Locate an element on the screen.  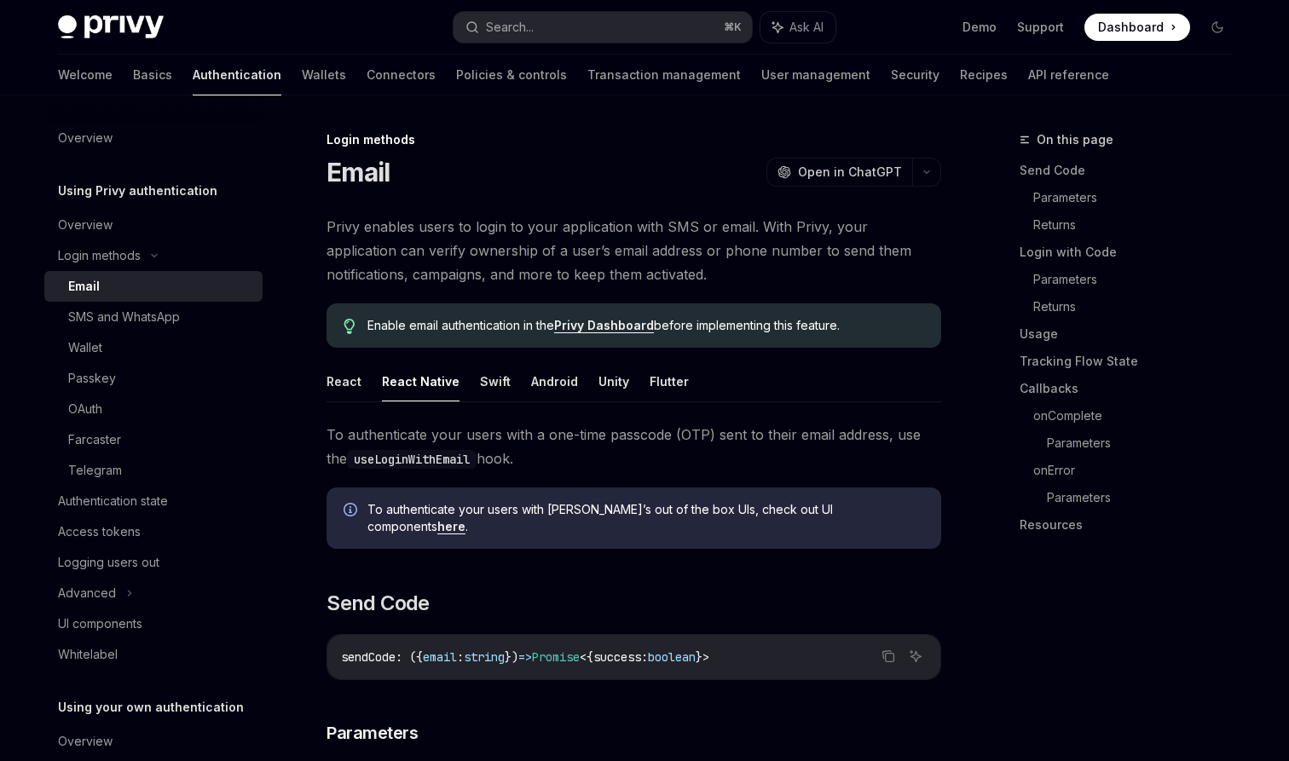
span: To authenticate your users with a one-time passcode (OTP) sent to their email address, use the hook. is located at coordinates (633, 447).